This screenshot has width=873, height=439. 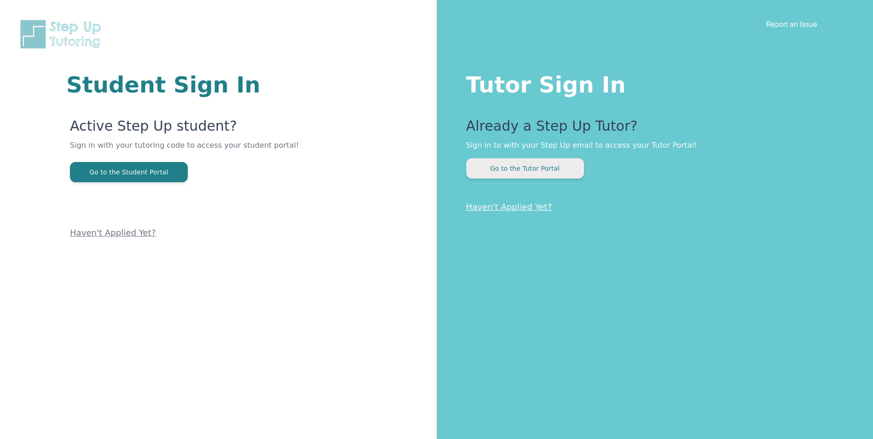 What do you see at coordinates (198, 151) in the screenshot?
I see `p: Sign in with your tutoring code to access your student portal!` at bounding box center [198, 151].